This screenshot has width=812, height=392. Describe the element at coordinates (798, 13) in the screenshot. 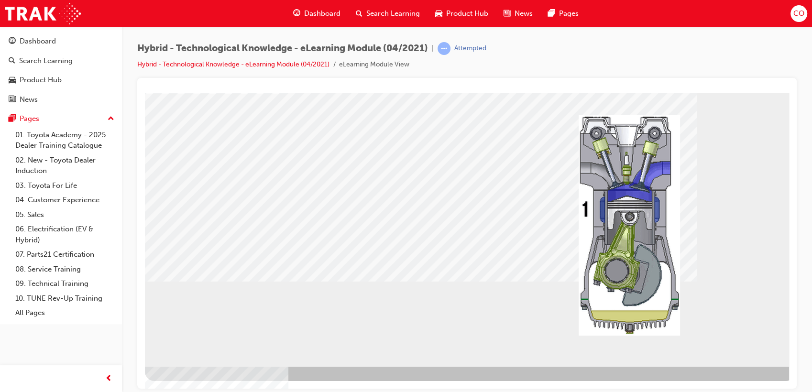

I see `button: CO` at that location.